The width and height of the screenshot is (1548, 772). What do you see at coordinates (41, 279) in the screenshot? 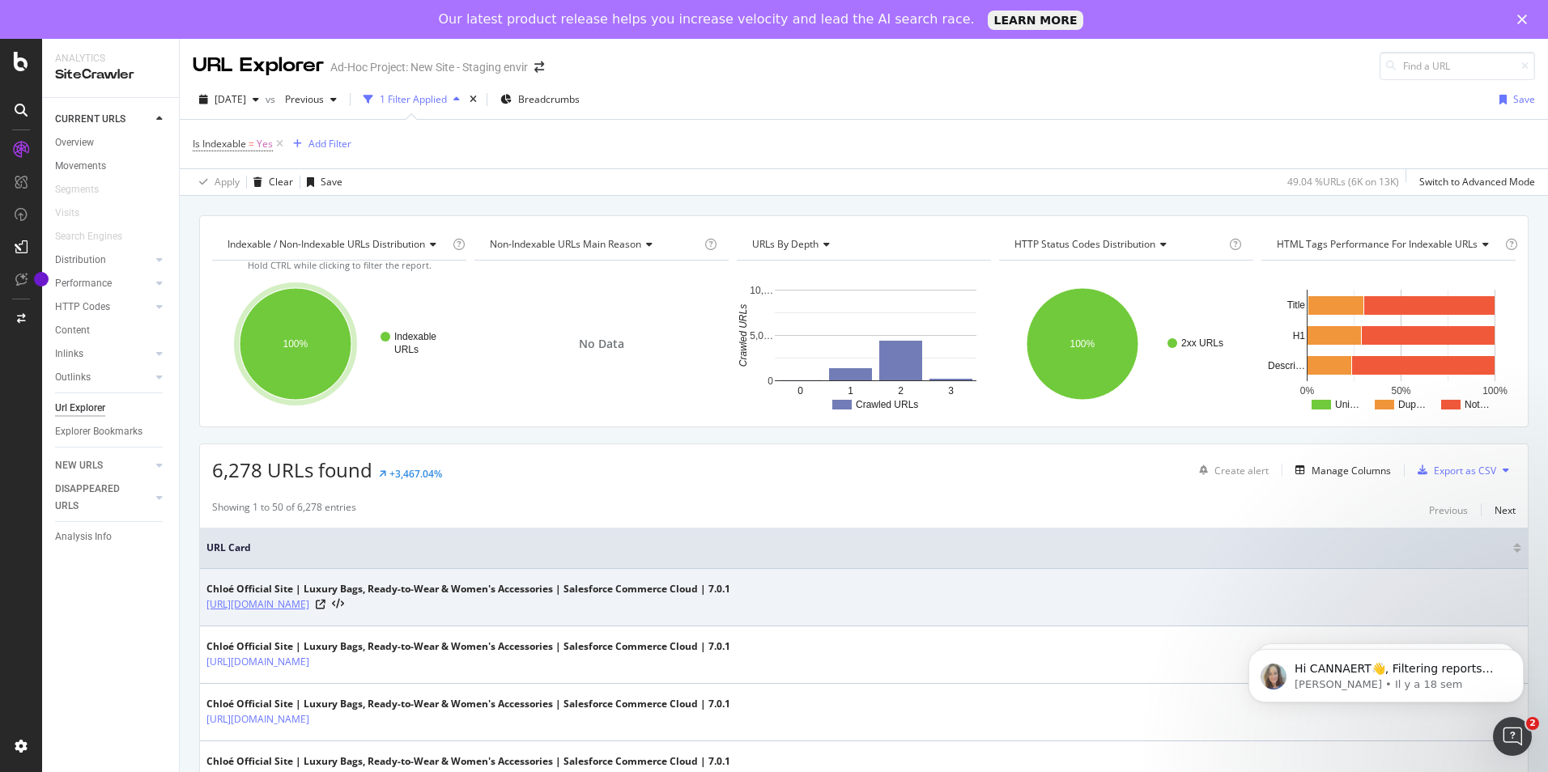
I see `div: Tooltip anchor` at bounding box center [41, 279].